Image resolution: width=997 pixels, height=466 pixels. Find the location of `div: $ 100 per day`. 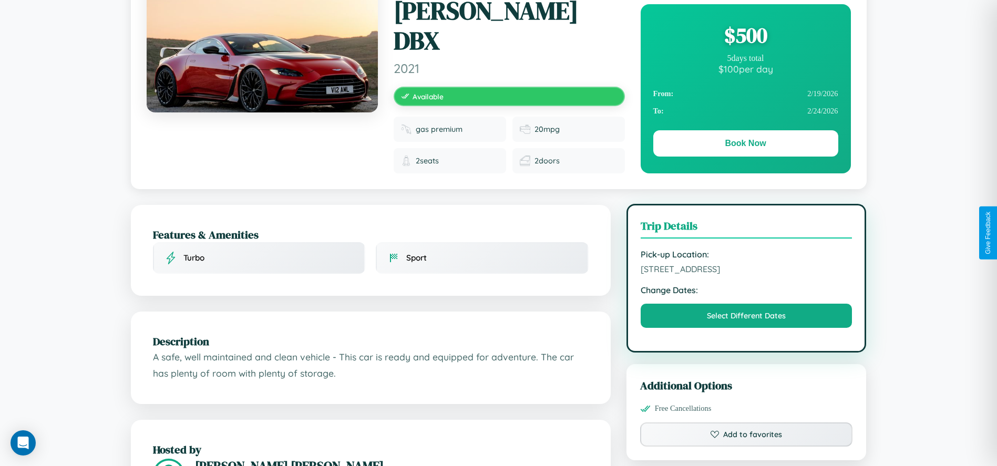

div: $ 100 per day is located at coordinates (746, 69).